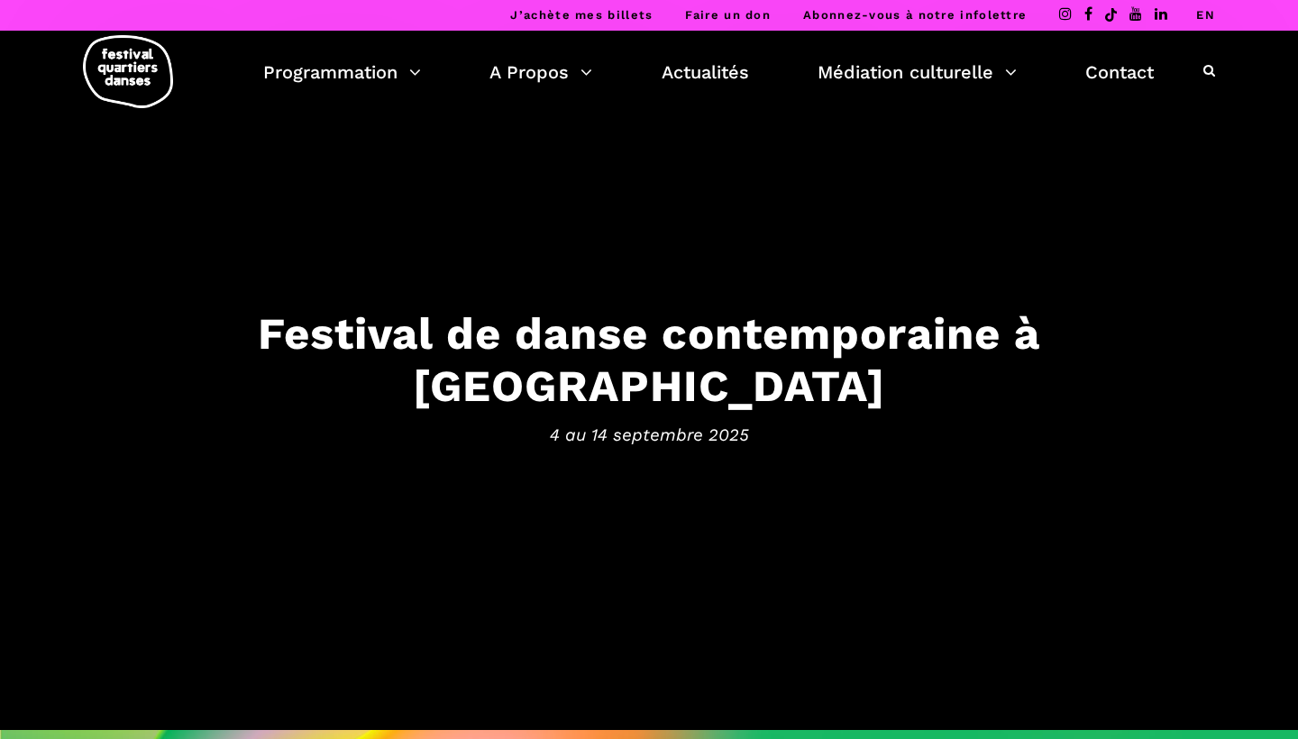 The image size is (1298, 739). Describe the element at coordinates (541, 72) in the screenshot. I see `a: A Propos` at that location.